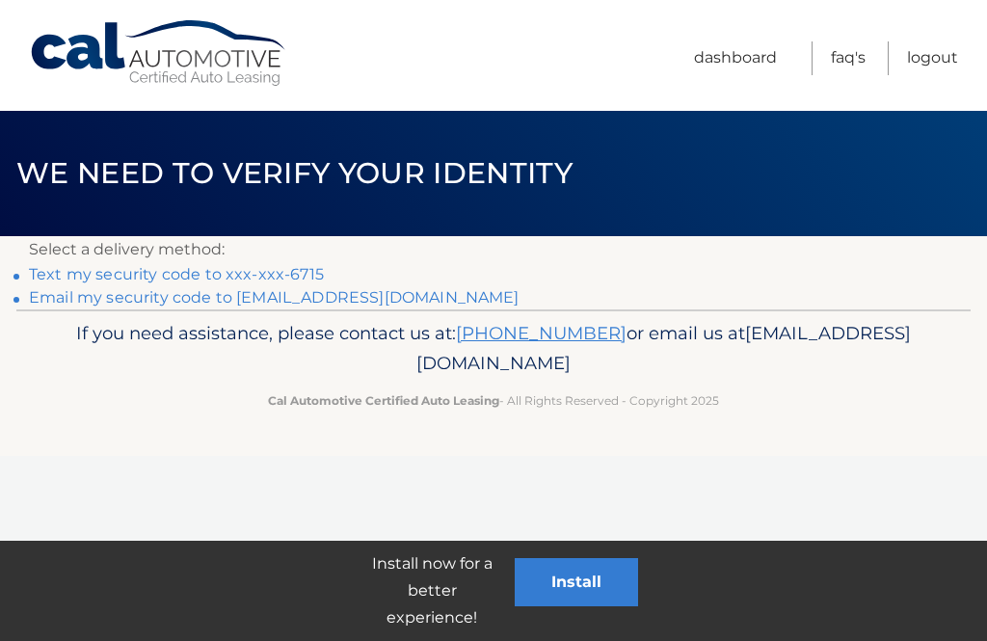  Describe the element at coordinates (848, 58) in the screenshot. I see `a: FAQ's` at that location.